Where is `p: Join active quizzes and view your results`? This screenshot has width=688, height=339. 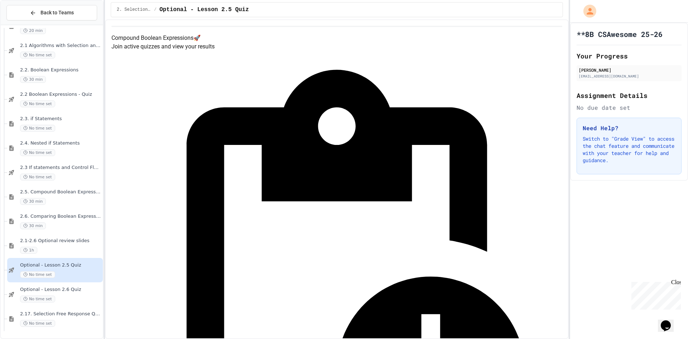
p: Join active quizzes and view your results is located at coordinates (337, 47).